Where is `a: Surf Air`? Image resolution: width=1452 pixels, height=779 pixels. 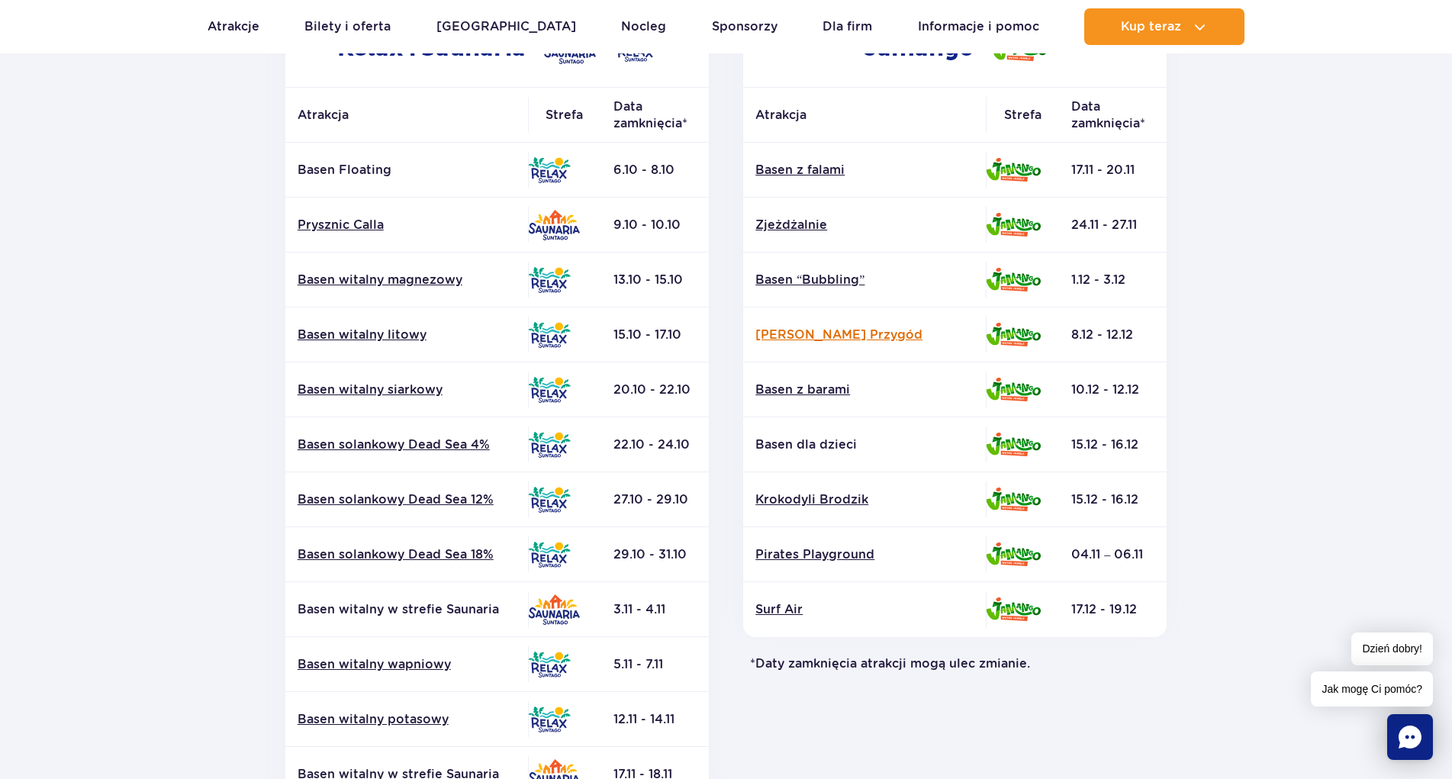
a: Surf Air is located at coordinates (864, 609).